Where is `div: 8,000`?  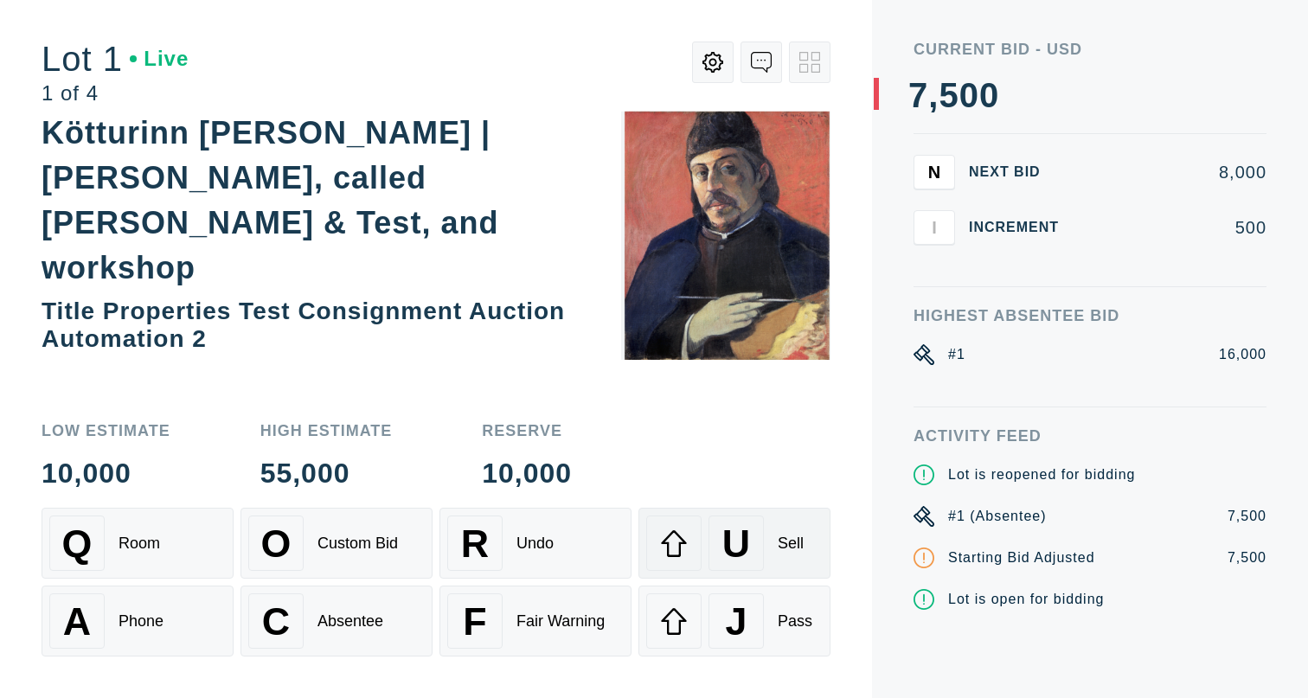 div: 8,000 is located at coordinates (1177, 172).